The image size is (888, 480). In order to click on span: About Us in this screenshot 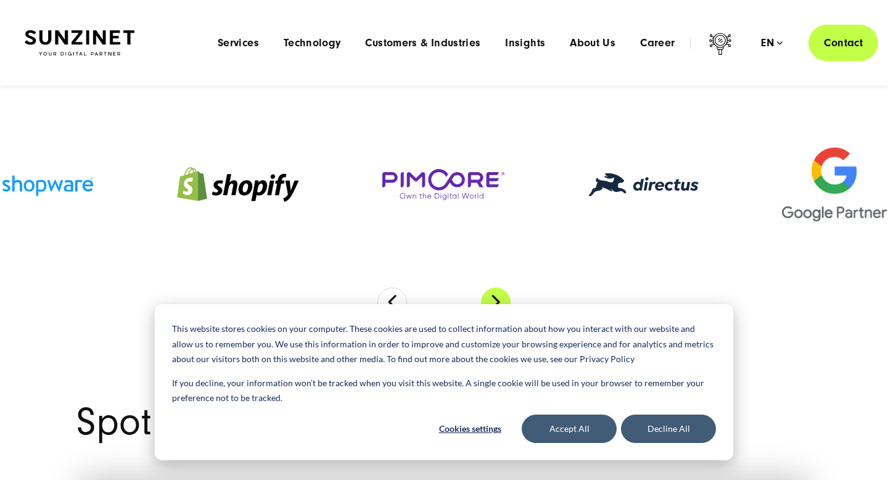, I will do `click(593, 43)`.